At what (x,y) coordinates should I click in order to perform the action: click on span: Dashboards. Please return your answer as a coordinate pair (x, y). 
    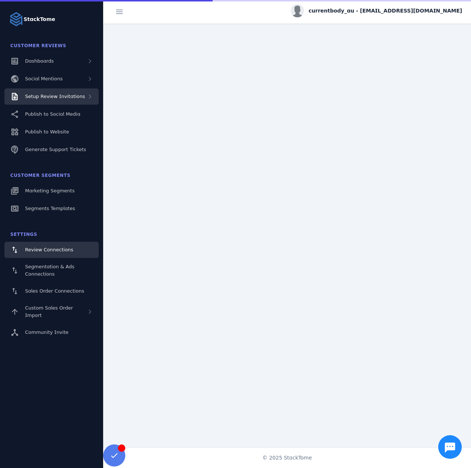
    Looking at the image, I should click on (39, 61).